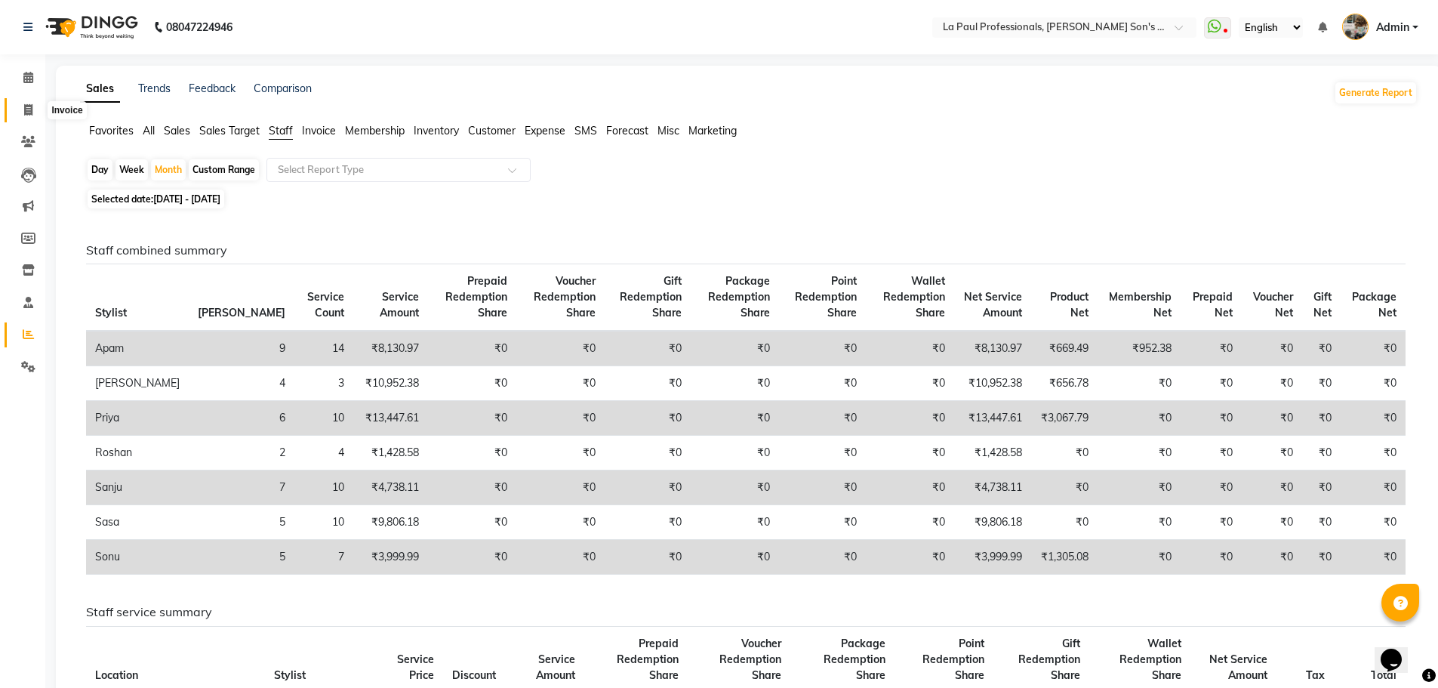 This screenshot has width=1438, height=688. What do you see at coordinates (242, 348) in the screenshot?
I see `td: 9` at bounding box center [242, 348].